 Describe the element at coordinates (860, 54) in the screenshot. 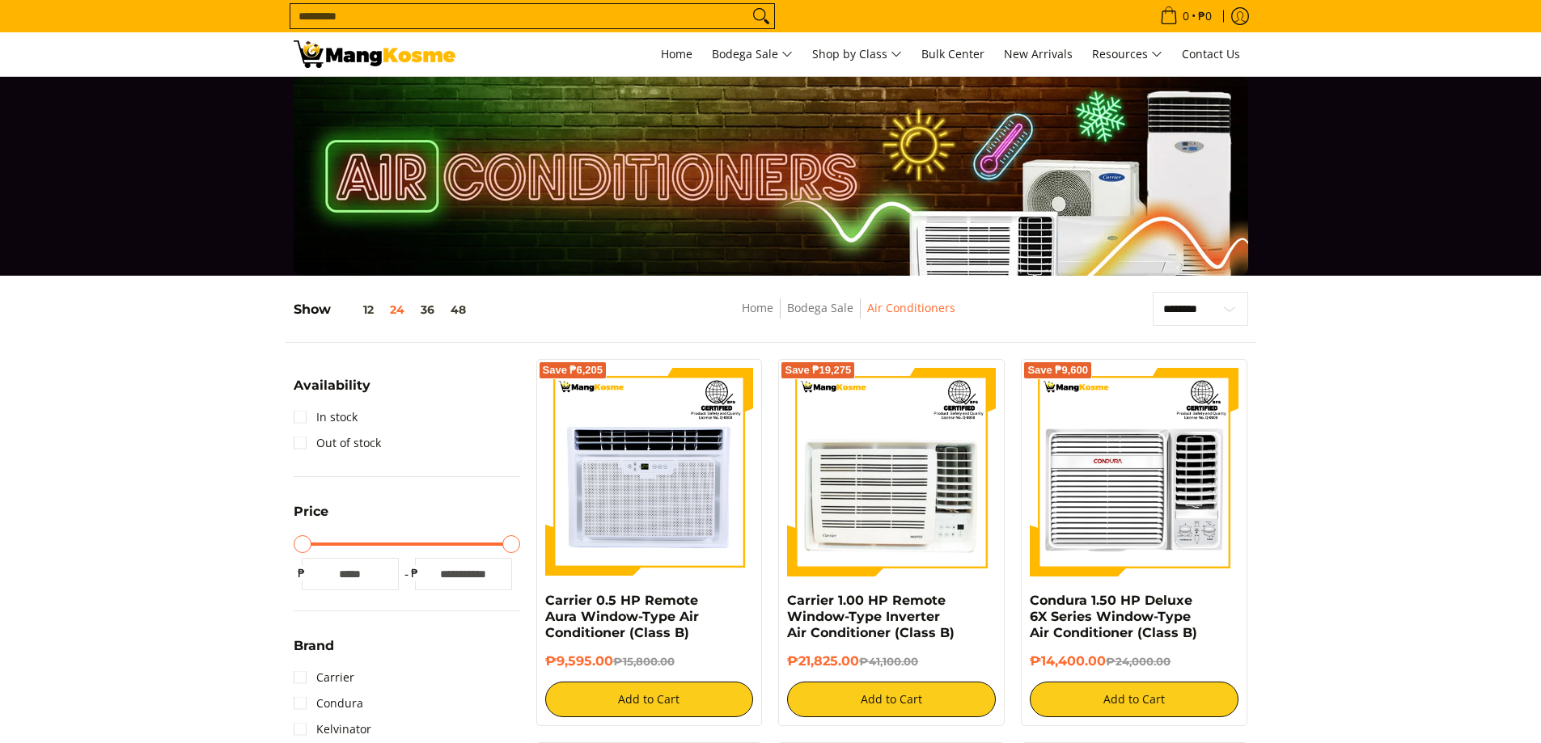

I see `nav: Main Menu` at that location.